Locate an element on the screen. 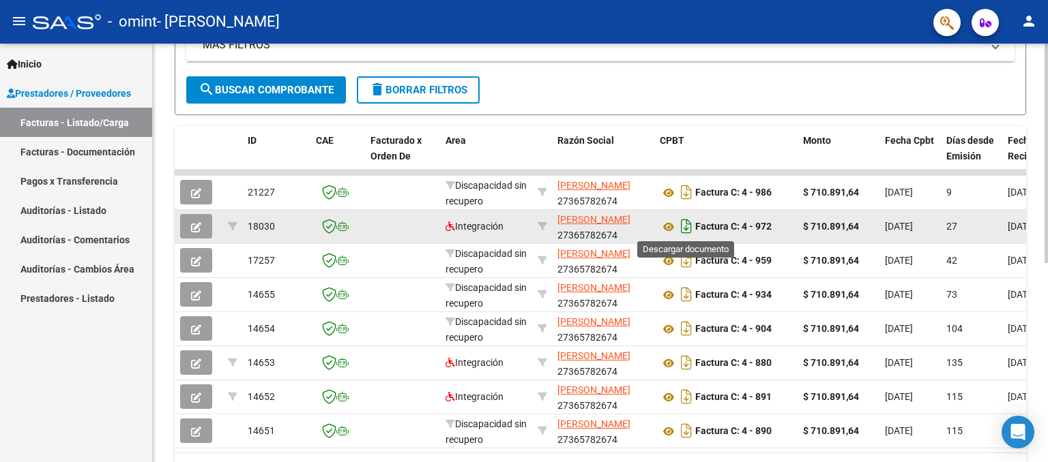 The image size is (1048, 462). span: 21227 is located at coordinates (261, 192).